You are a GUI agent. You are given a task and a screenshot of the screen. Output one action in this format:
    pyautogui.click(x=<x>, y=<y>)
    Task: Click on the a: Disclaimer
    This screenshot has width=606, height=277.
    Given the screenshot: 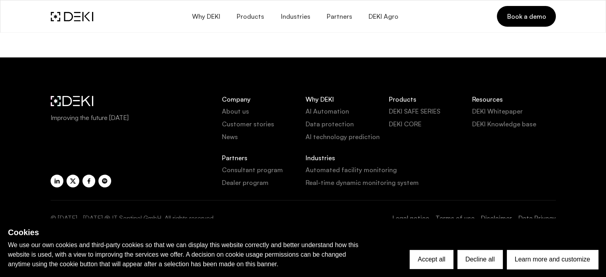 What is the action you would take?
    pyautogui.click(x=496, y=218)
    